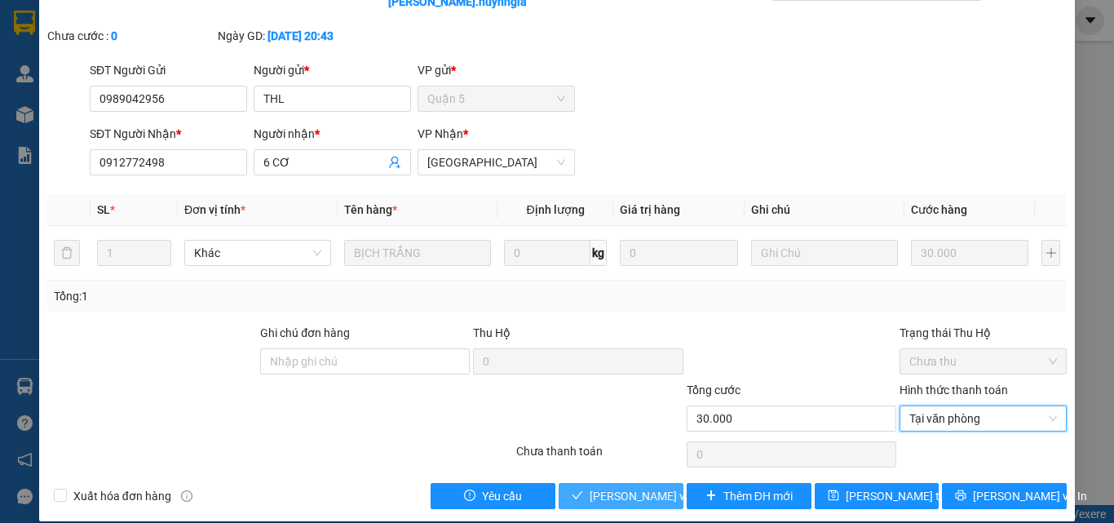 This screenshot has height=523, width=1114. Describe the element at coordinates (395, 162) in the screenshot. I see `span: user-add` at that location.